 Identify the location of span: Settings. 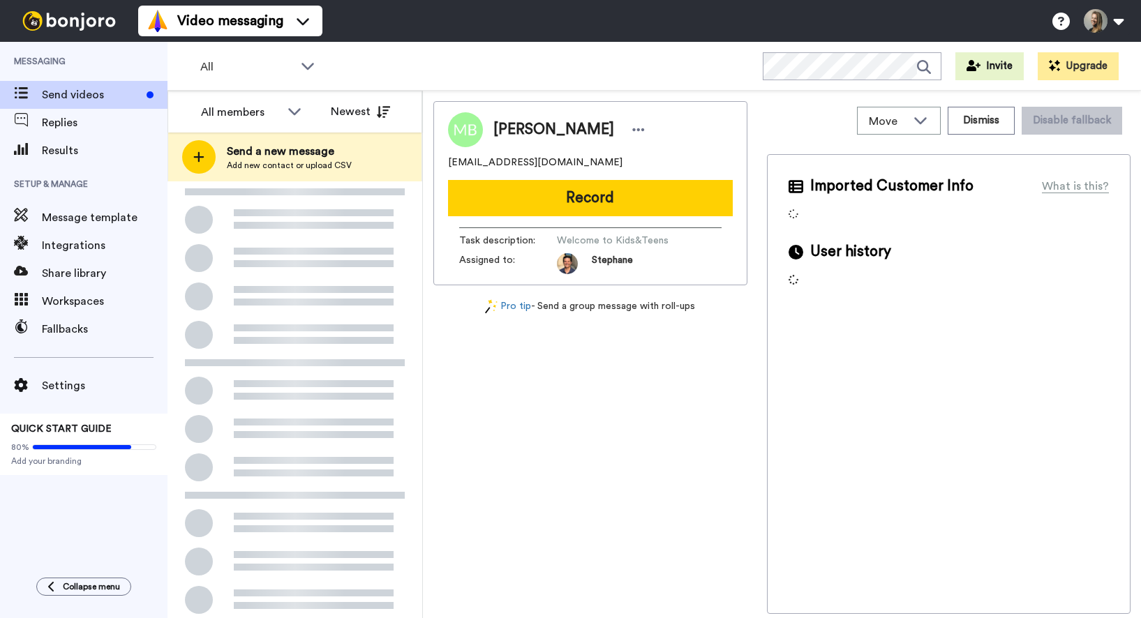
(105, 386).